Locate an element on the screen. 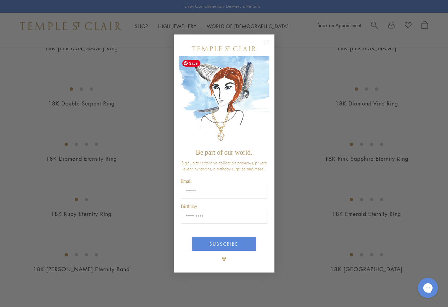  button: Close dialog is located at coordinates (270, 45).